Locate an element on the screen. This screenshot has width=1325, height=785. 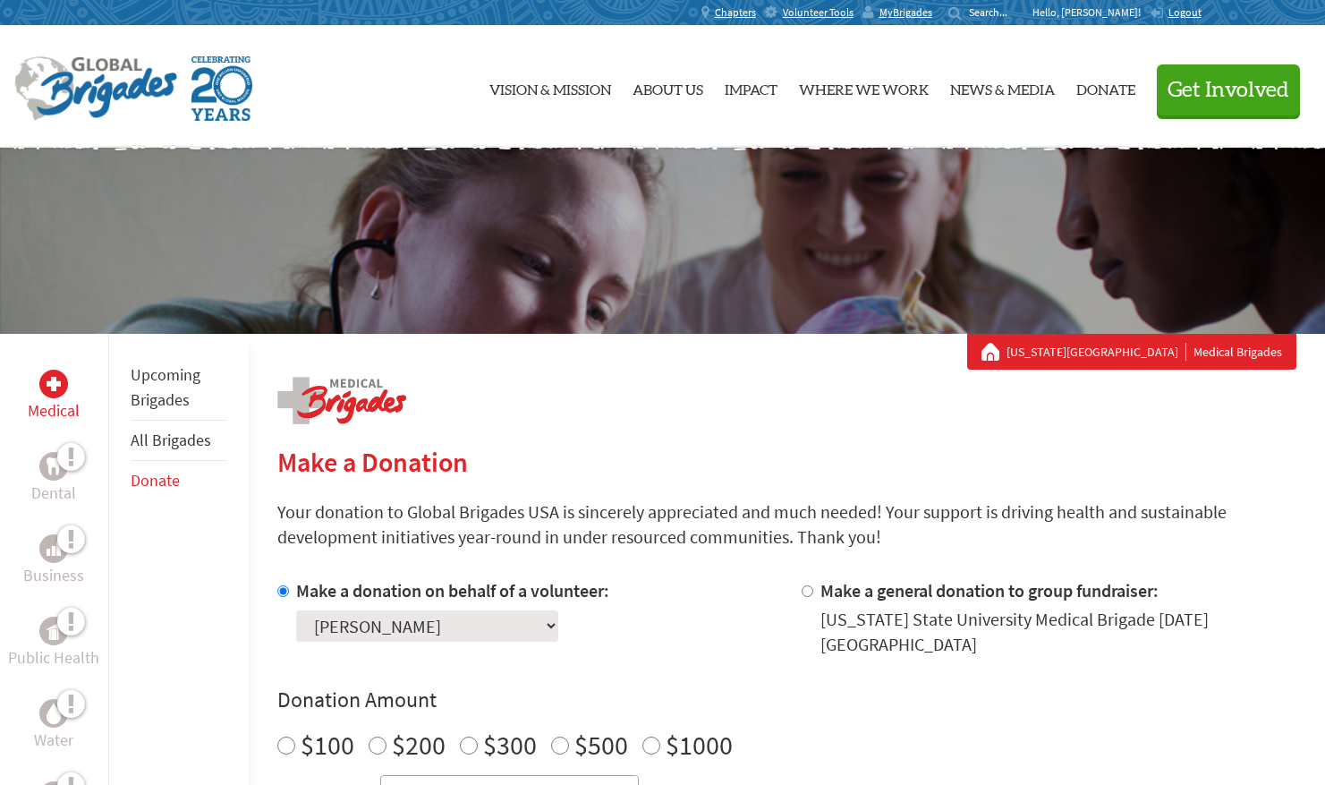
a: WaterWater is located at coordinates (54, 725).